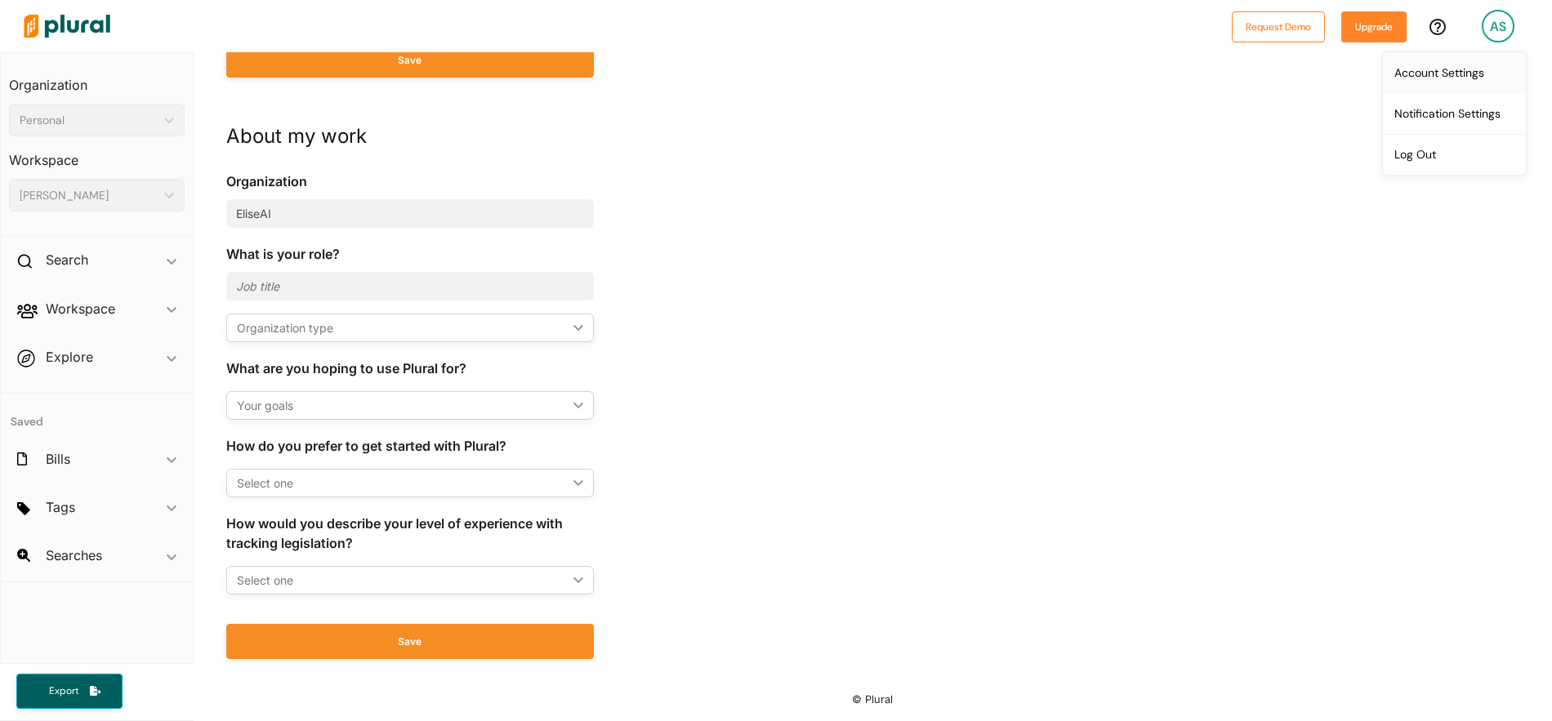 The width and height of the screenshot is (1552, 721). What do you see at coordinates (1454, 114) in the screenshot?
I see `a: Notification Settings` at bounding box center [1454, 114].